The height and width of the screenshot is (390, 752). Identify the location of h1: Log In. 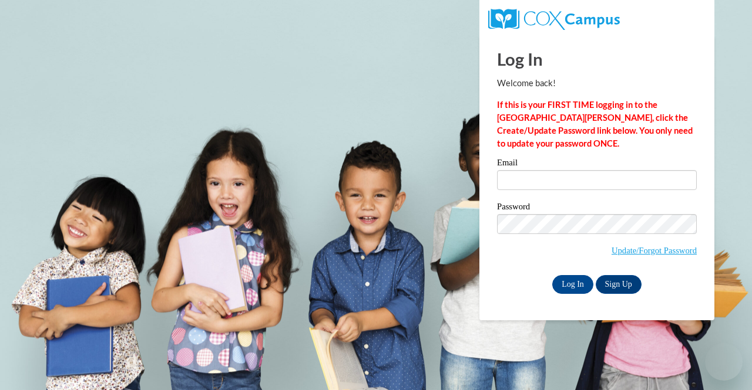
(597, 59).